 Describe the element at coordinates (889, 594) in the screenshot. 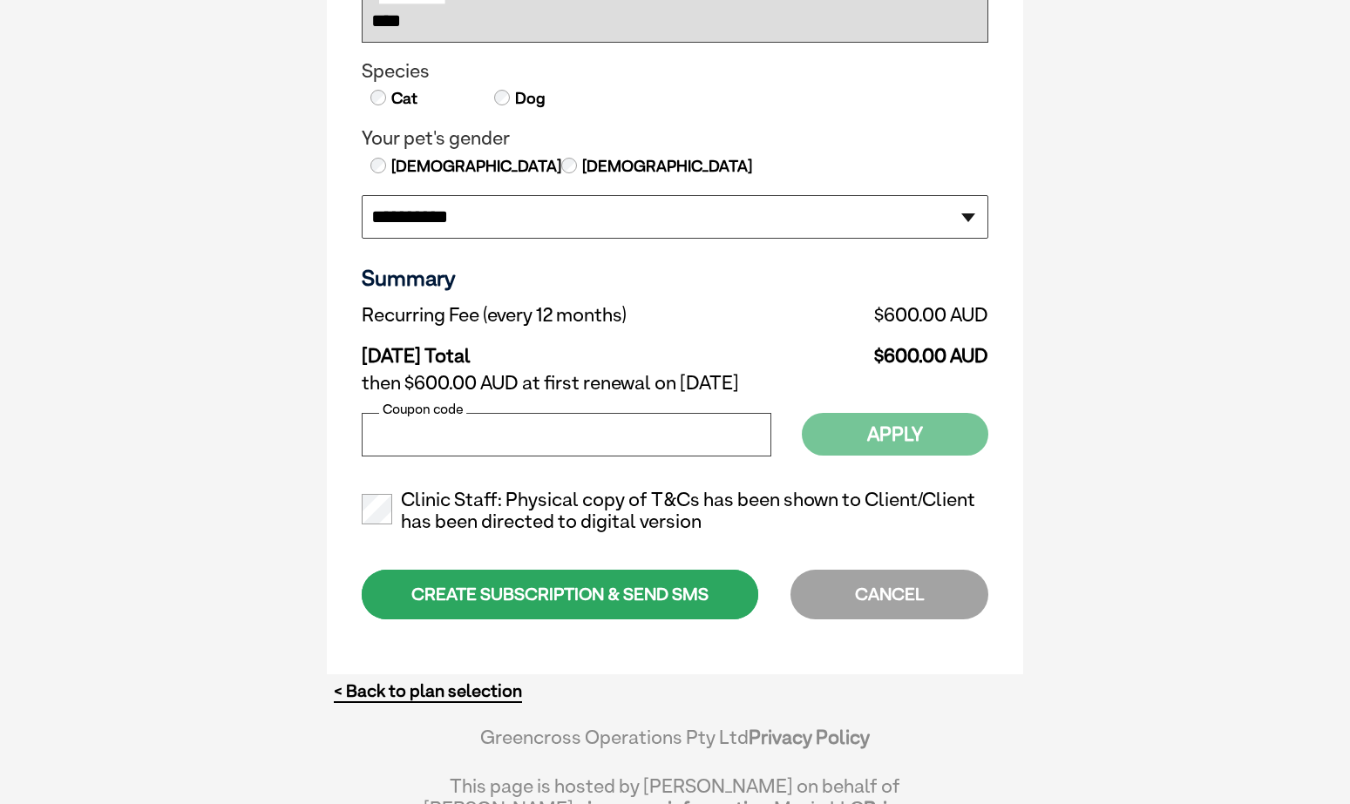

I see `div: CANCEL` at that location.